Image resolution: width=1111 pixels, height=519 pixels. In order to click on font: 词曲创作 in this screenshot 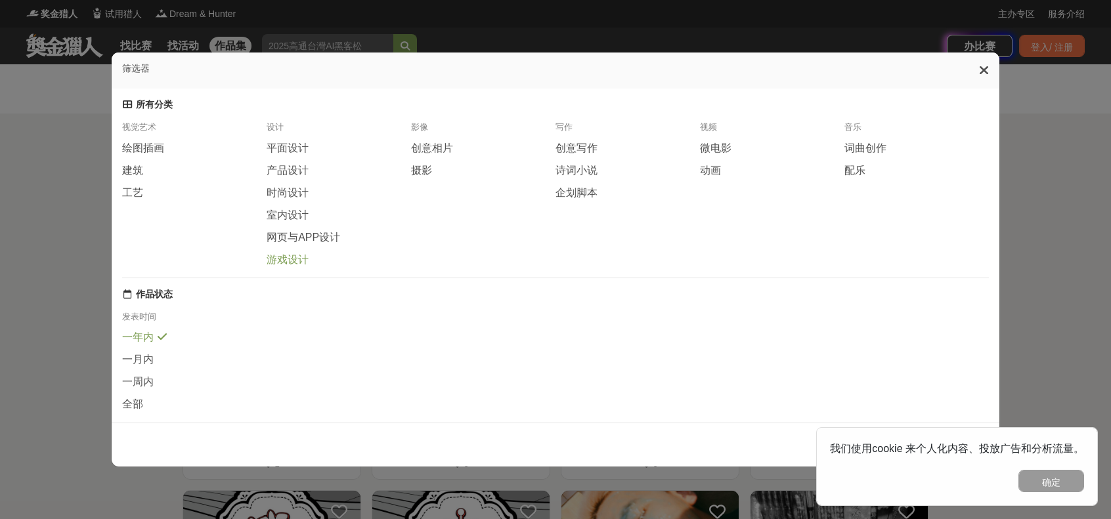, I will do `click(865, 148)`.